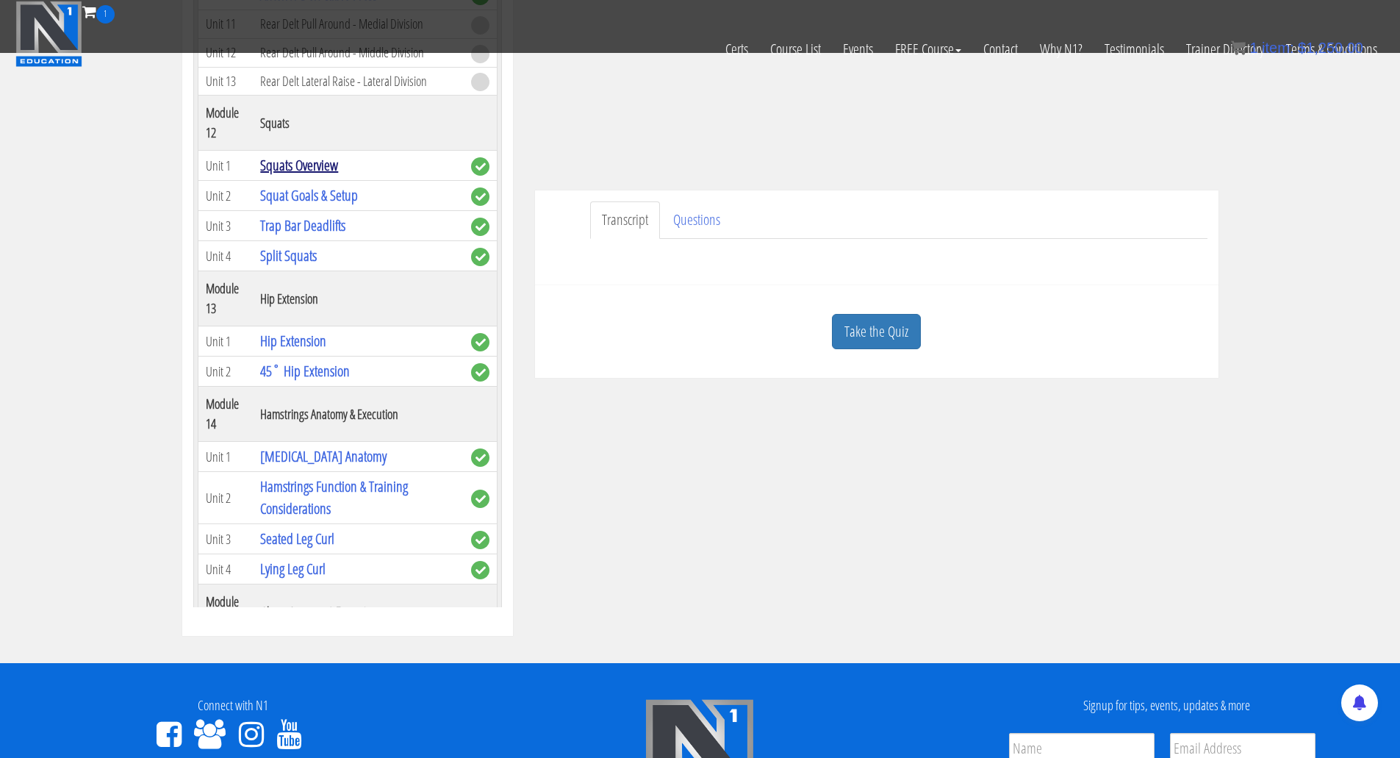 This screenshot has height=758, width=1400. I want to click on a: Events, so click(858, 49).